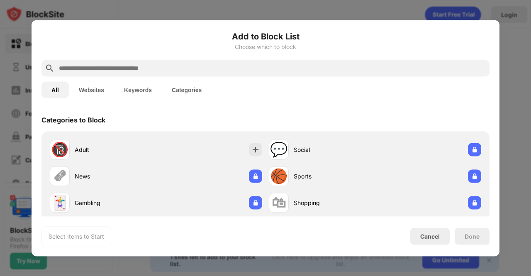  What do you see at coordinates (115, 176) in the screenshot?
I see `div: News` at bounding box center [115, 176].